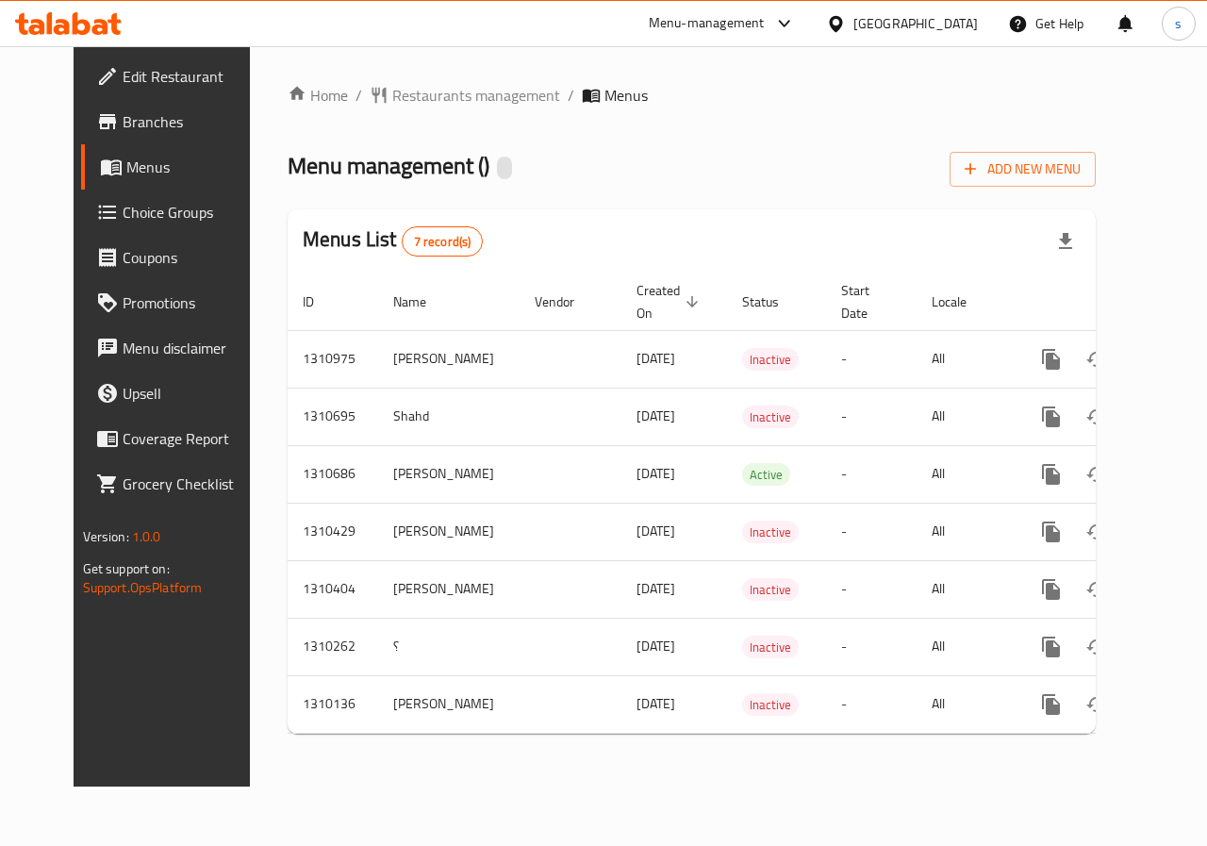  I want to click on td: 1310975, so click(333, 358).